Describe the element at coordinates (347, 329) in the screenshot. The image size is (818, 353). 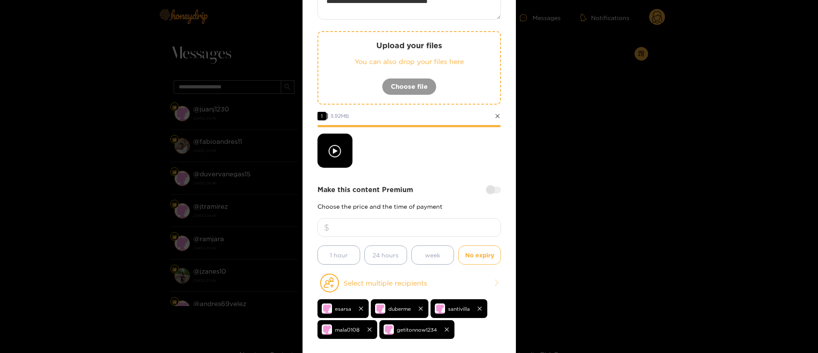
I see `span: mala0108` at that location.